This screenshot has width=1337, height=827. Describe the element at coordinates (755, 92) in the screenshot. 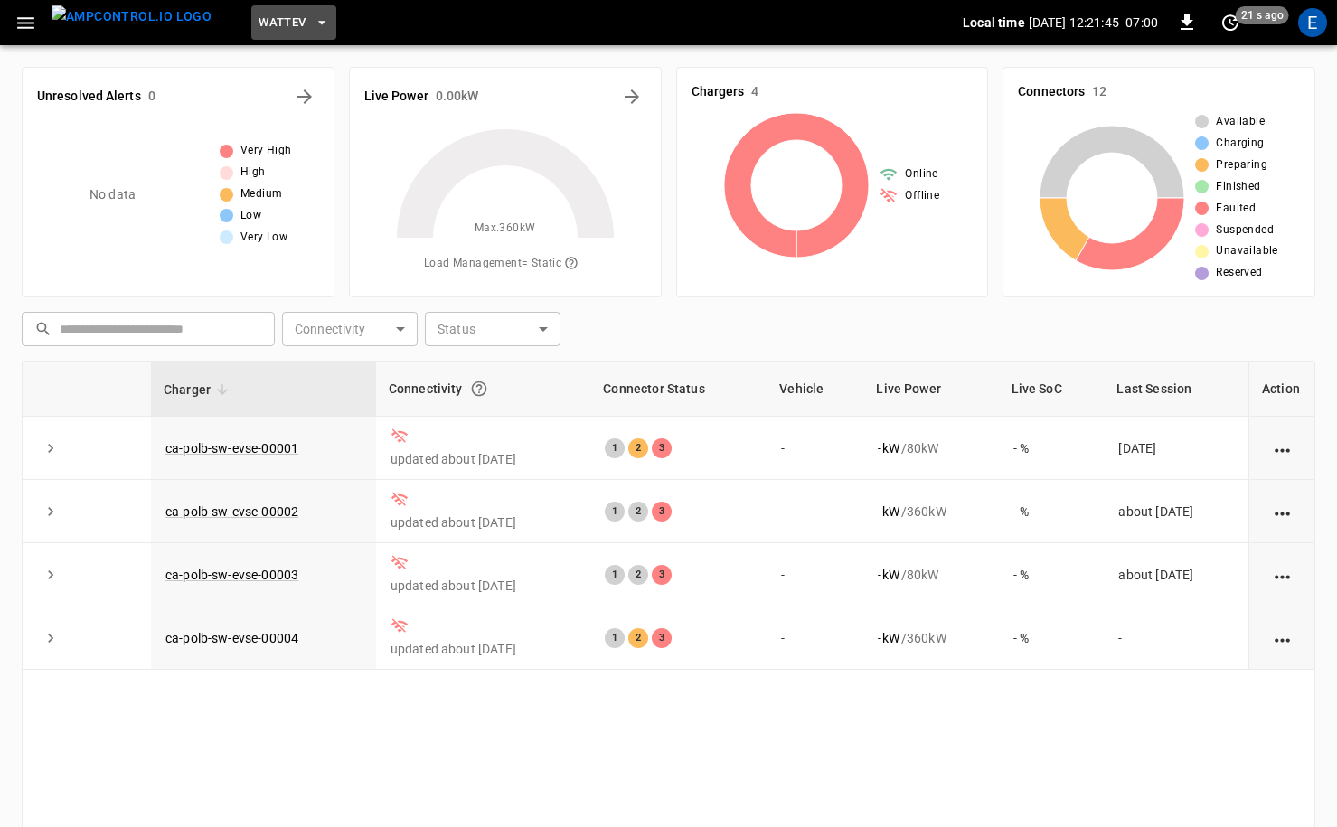

I see `h6: 4` at that location.